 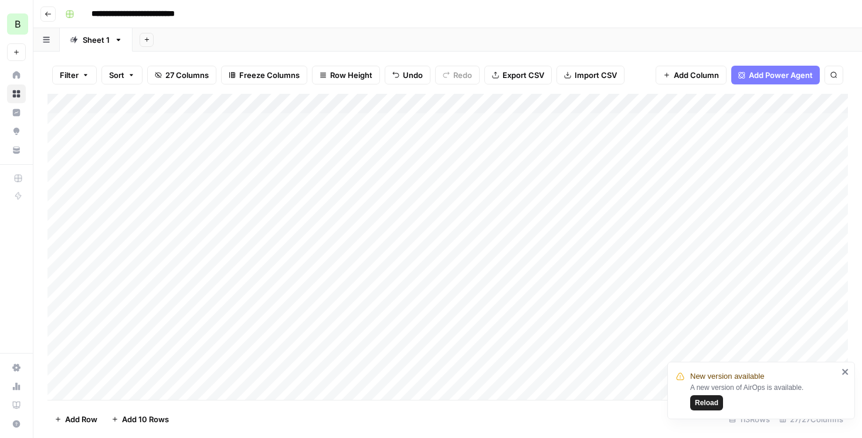 What do you see at coordinates (182, 75) in the screenshot?
I see `button: 27 Columns` at bounding box center [182, 75].